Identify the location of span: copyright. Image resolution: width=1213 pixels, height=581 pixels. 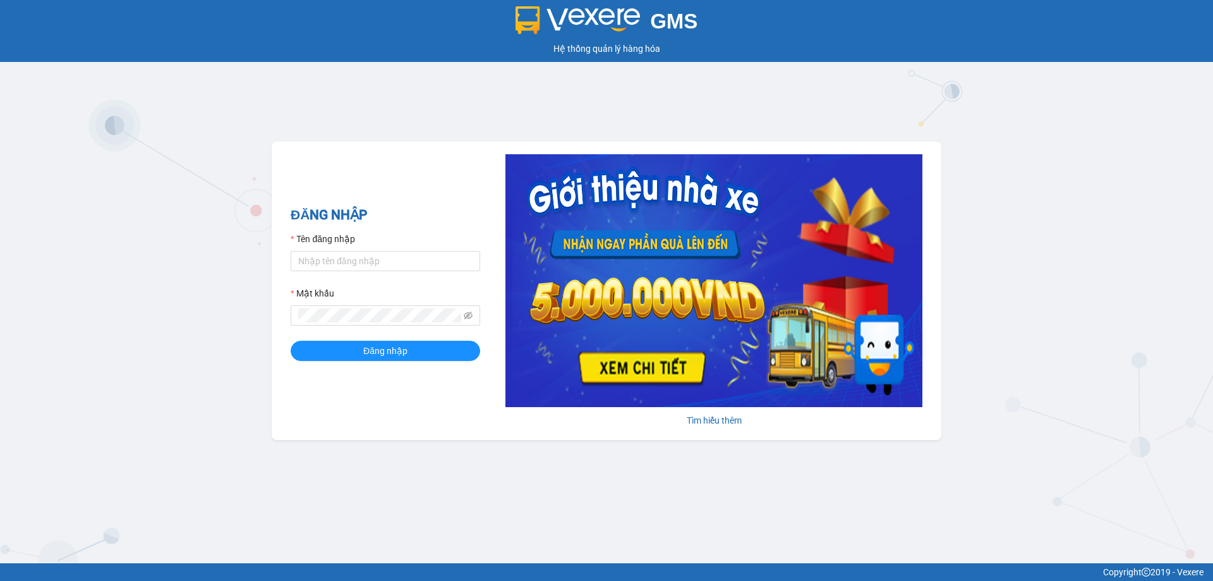
(1146, 572).